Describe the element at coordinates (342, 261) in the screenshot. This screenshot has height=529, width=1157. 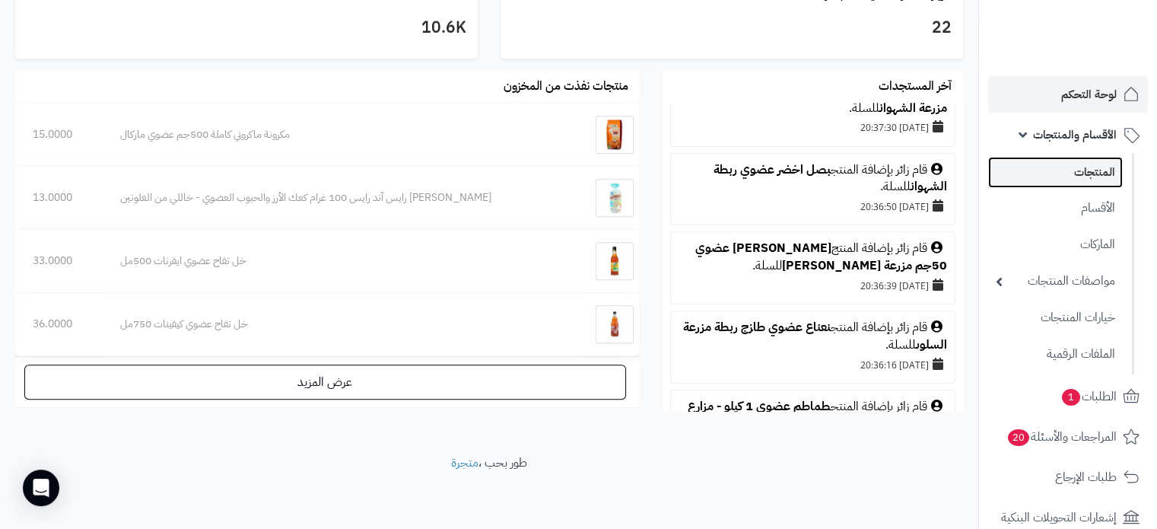
I see `div: خل تفاح عضوي ايفرنات 500مل` at that location.